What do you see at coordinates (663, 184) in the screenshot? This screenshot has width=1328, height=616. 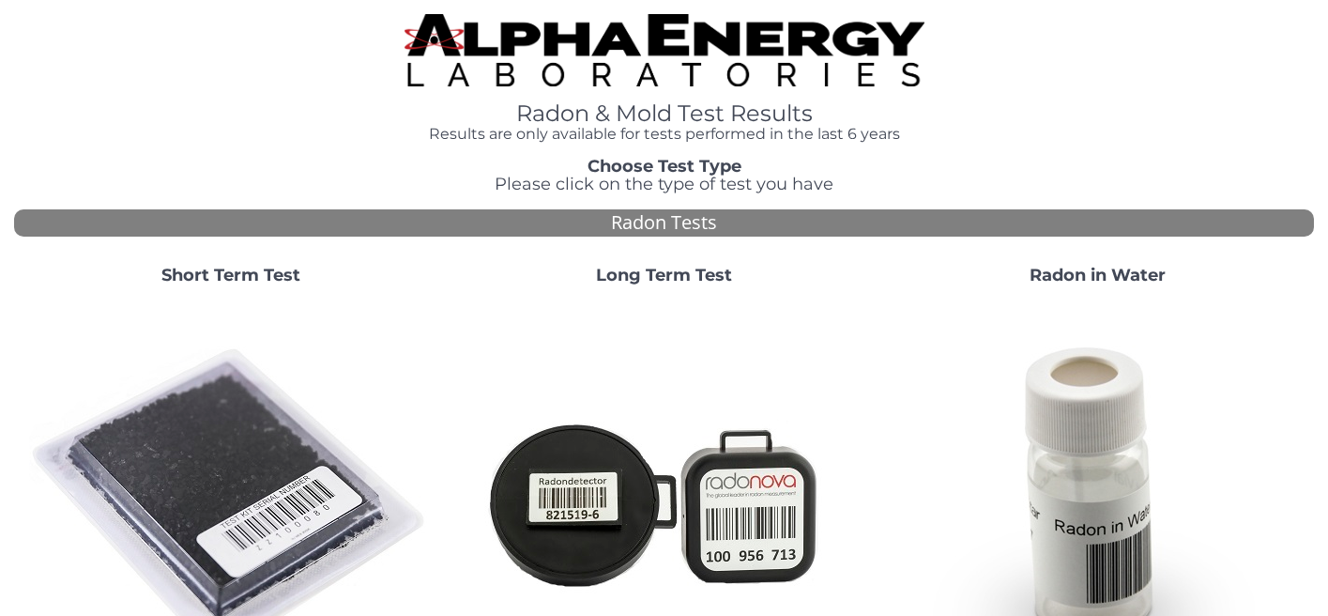 I see `span: Please click on the type of test you have` at bounding box center [663, 184].